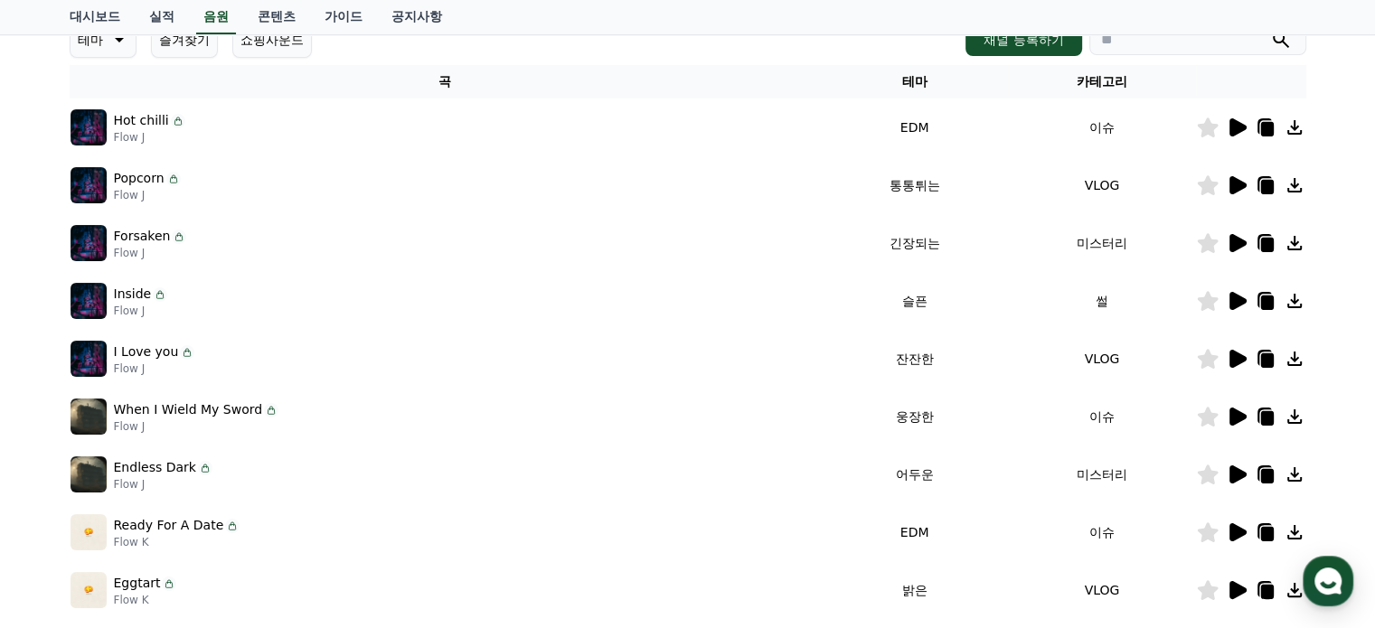  Describe the element at coordinates (290, 501) in the screenshot. I see `a: 설정` at that location.